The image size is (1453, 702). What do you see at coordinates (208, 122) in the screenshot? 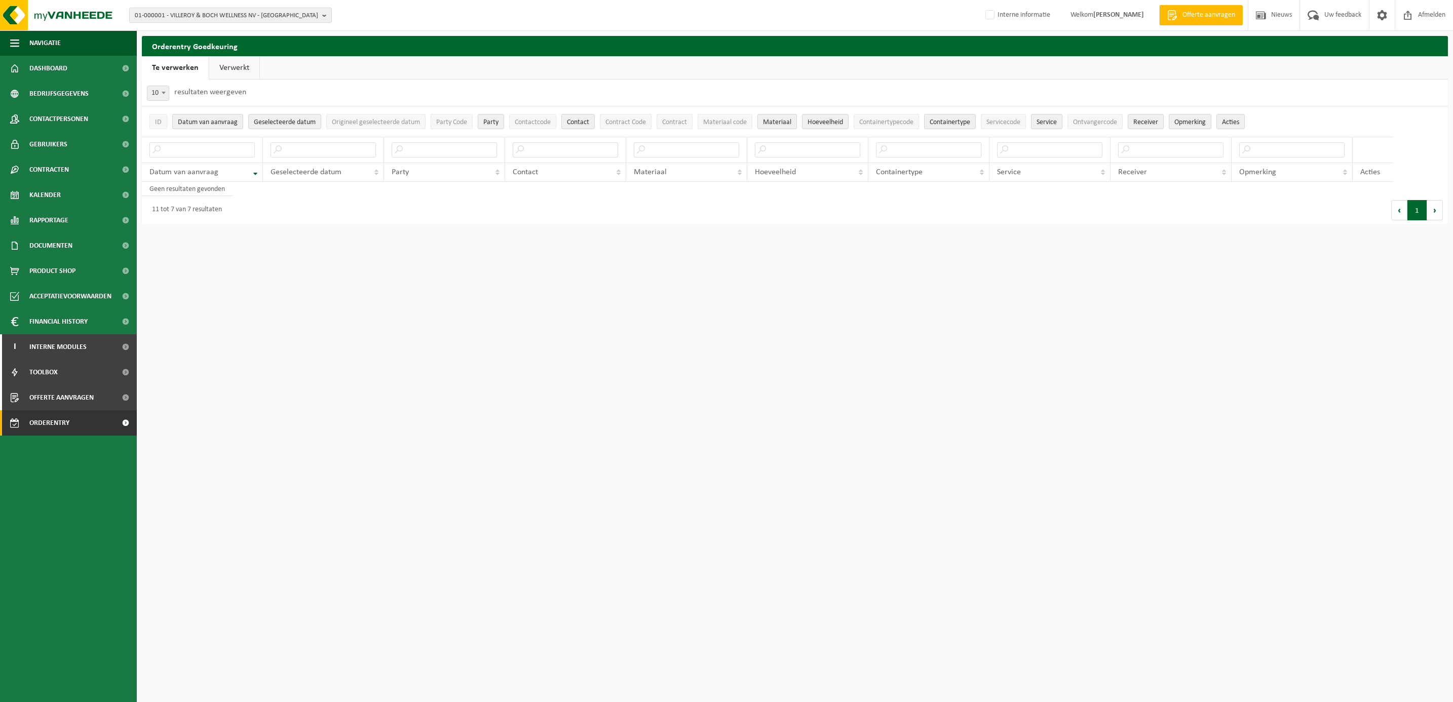
I see `button: Datum van aanvraagDatum van aanvraag: Activate to remove sorting` at bounding box center [208, 122].